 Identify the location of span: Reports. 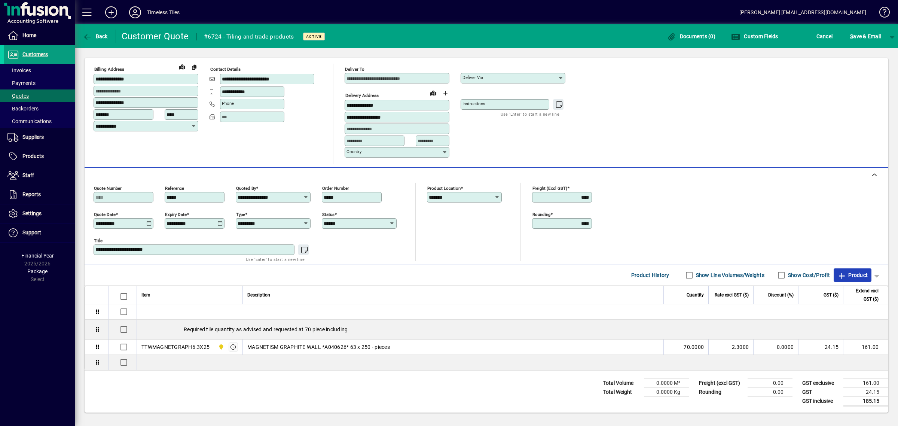
(31, 194).